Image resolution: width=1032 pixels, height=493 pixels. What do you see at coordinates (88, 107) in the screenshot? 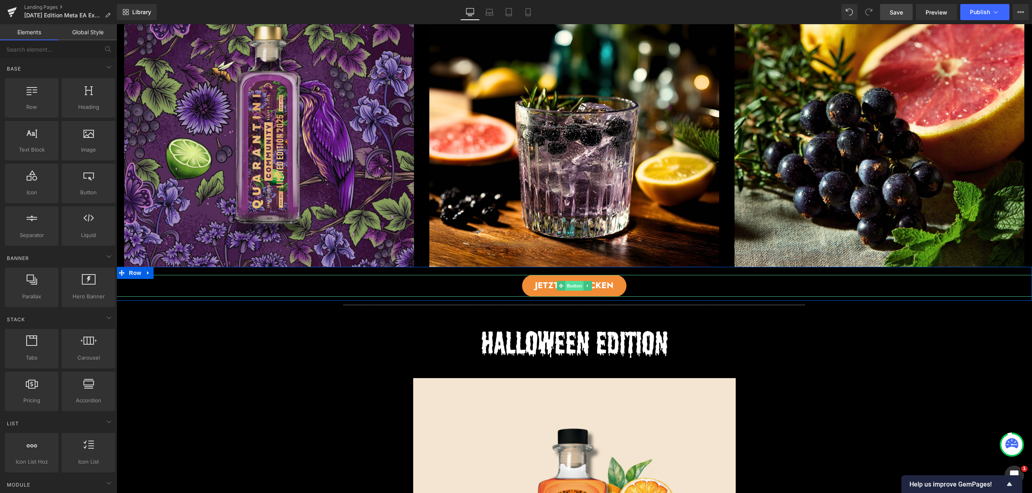
I see `span: Heading` at bounding box center [88, 107].